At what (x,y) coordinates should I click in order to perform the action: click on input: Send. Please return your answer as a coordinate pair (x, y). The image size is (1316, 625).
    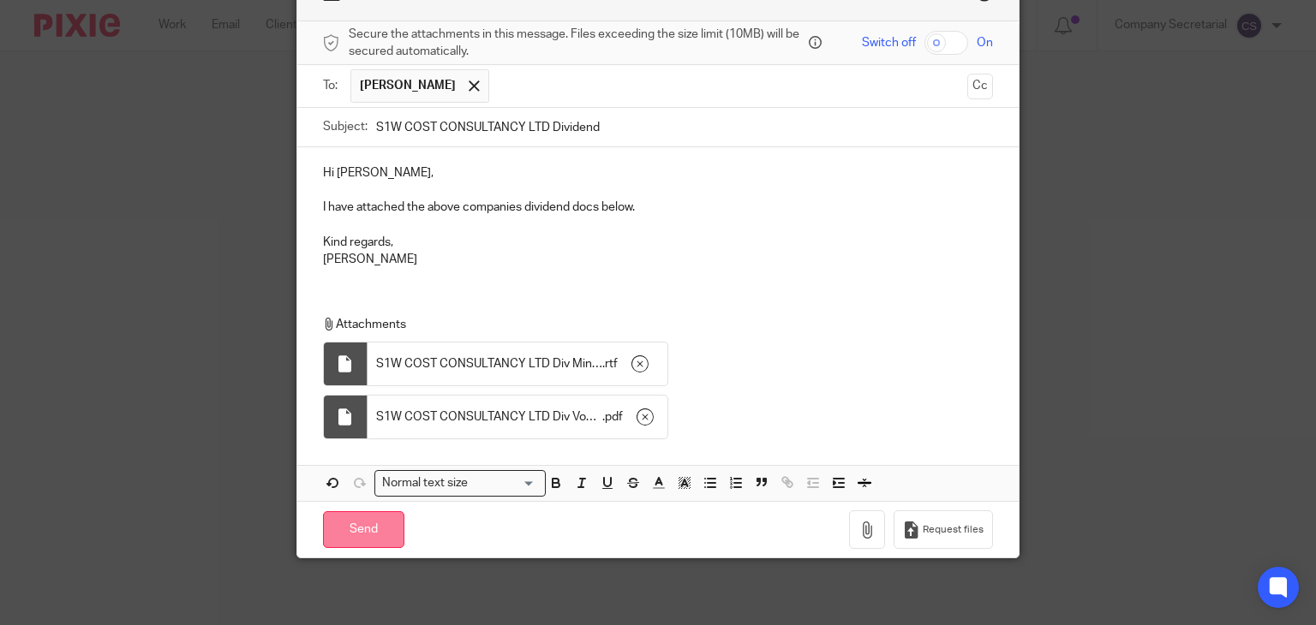
    Looking at the image, I should click on (363, 529).